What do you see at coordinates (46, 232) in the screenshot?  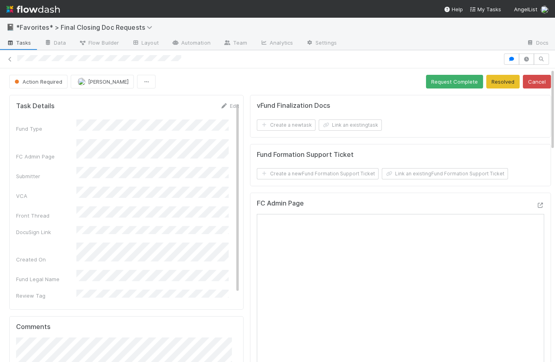 I see `div: DocuSign Link` at bounding box center [46, 232].